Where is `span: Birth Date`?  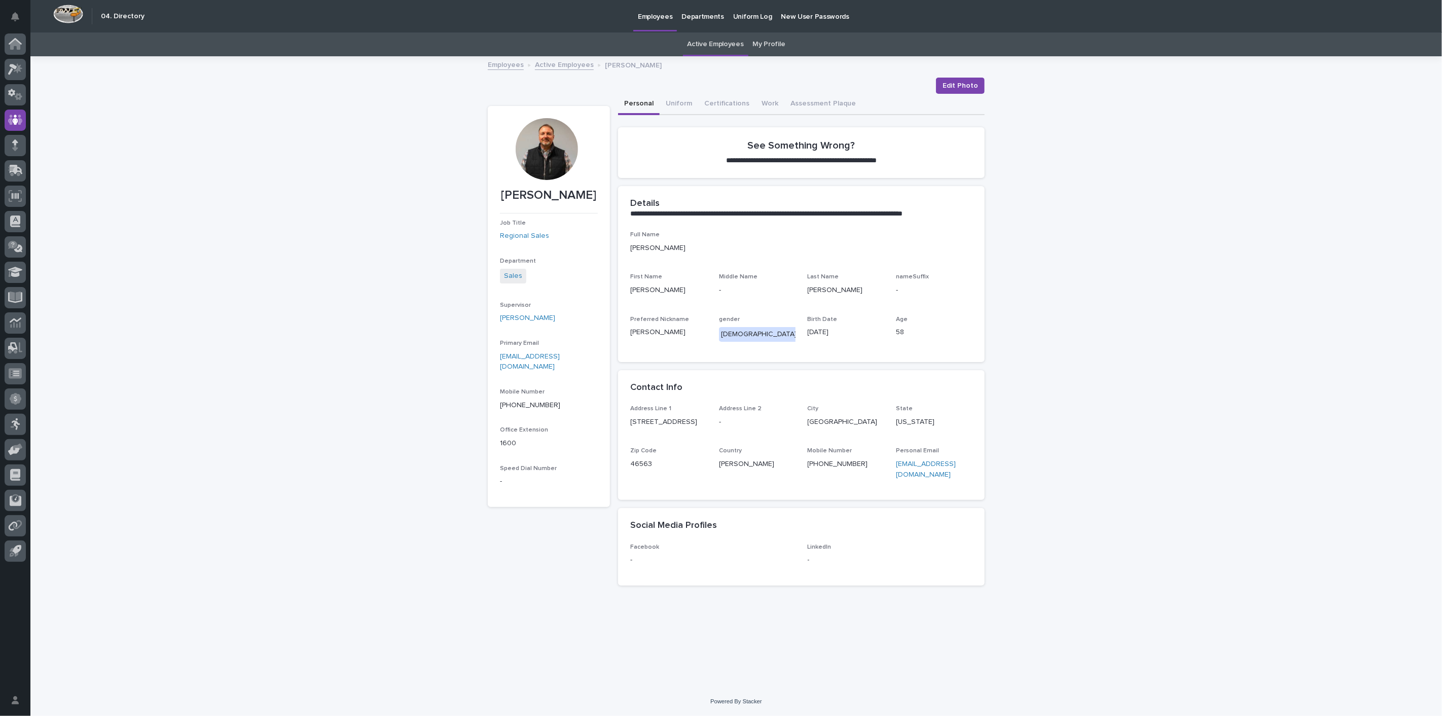 span: Birth Date is located at coordinates (822, 319).